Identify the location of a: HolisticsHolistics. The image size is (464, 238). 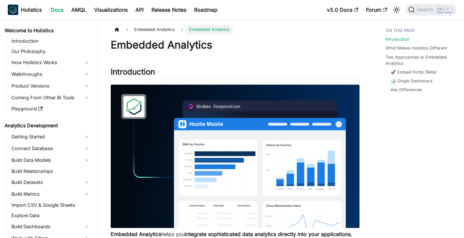
(25, 10).